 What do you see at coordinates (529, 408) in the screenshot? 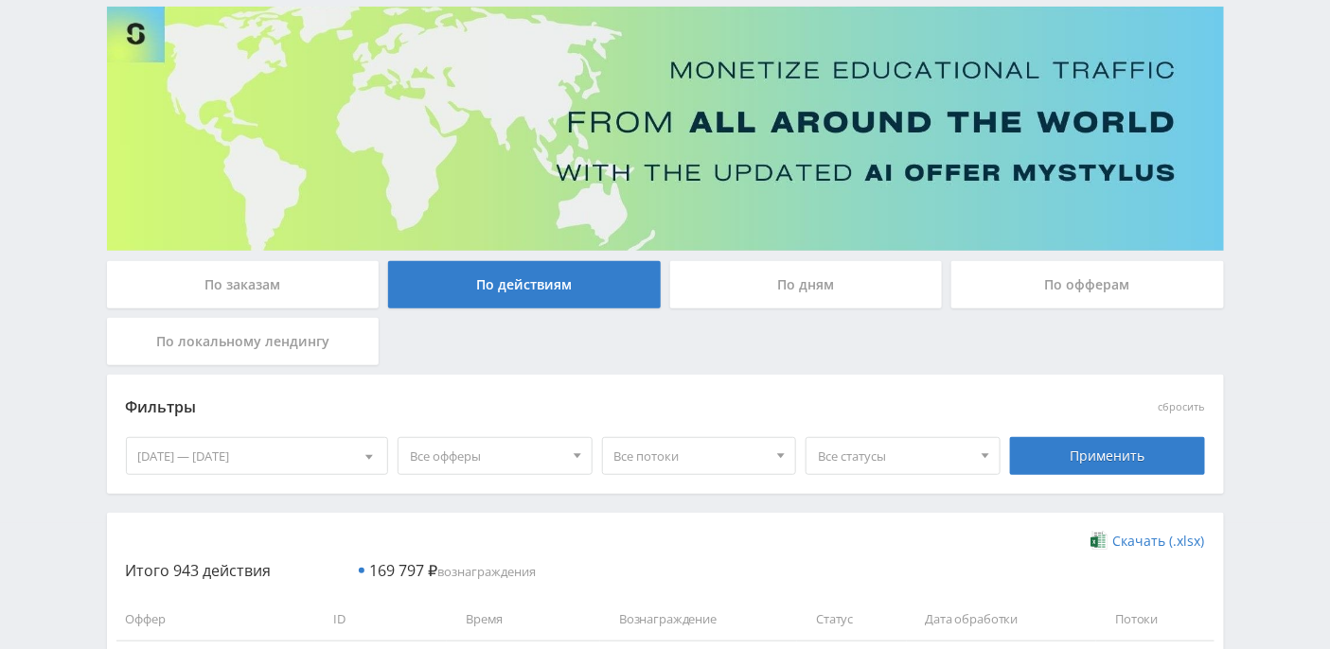
I see `div: Фильтры` at bounding box center [529, 408].